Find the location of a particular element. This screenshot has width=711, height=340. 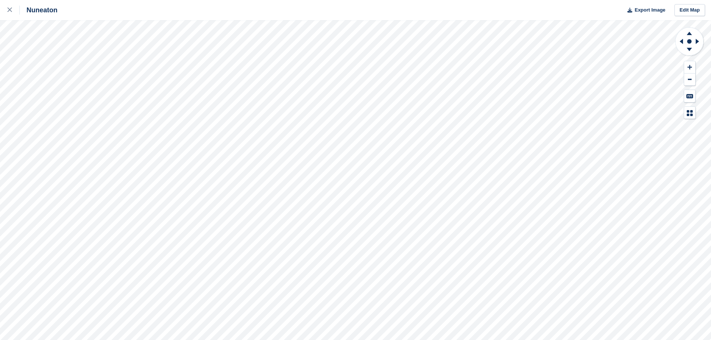

span: Export Image is located at coordinates (650, 10).